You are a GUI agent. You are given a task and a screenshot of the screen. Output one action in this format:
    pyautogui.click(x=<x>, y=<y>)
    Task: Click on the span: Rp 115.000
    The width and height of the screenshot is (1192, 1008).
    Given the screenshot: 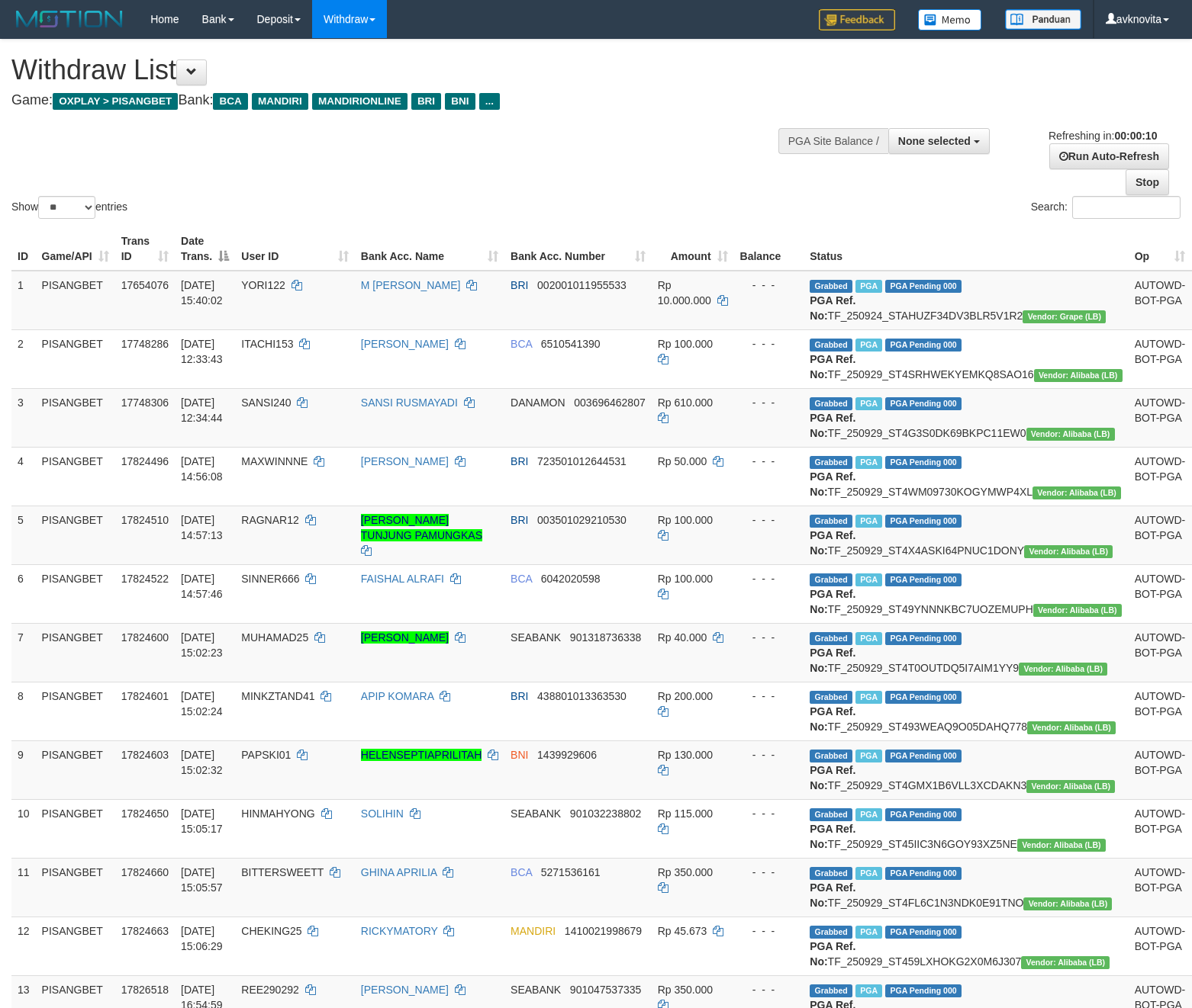 What is the action you would take?
    pyautogui.click(x=685, y=814)
    